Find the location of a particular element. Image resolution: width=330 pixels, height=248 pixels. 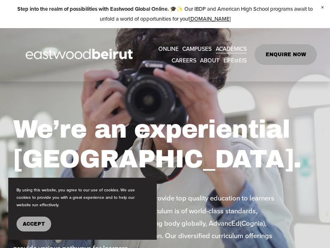

span: CAMPUSES is located at coordinates (197, 49).